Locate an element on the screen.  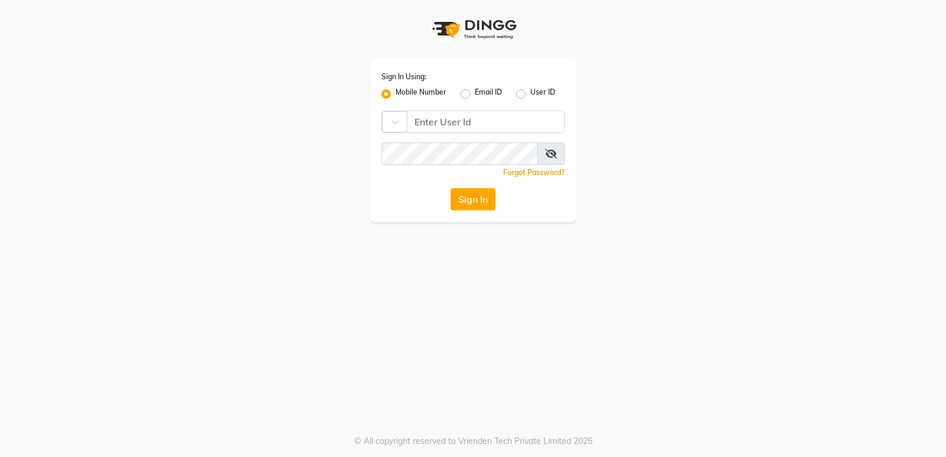
label: Mobile Number is located at coordinates (421, 94).